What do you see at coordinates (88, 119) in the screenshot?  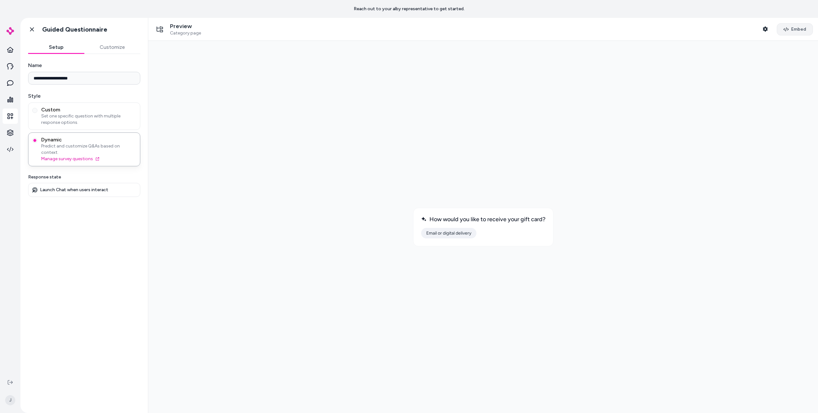 I see `span: Set one specific question with multiple response options.` at bounding box center [88, 119].